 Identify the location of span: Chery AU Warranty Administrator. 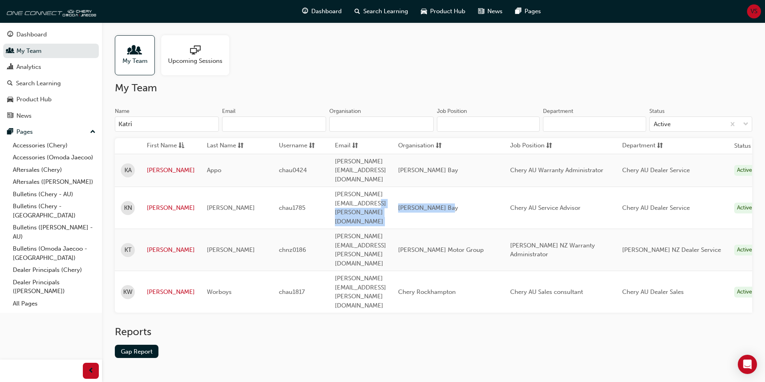
(557, 170).